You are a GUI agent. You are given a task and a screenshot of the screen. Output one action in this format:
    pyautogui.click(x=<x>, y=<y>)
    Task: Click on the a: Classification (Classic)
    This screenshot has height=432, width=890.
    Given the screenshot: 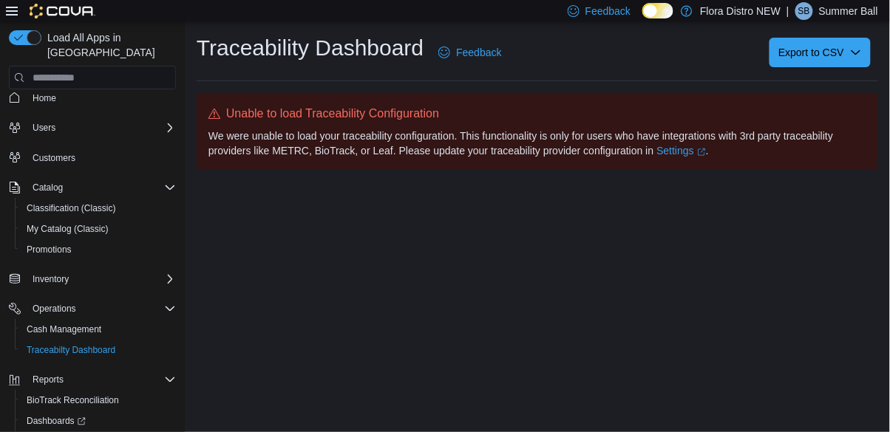 What is the action you would take?
    pyautogui.click(x=71, y=208)
    